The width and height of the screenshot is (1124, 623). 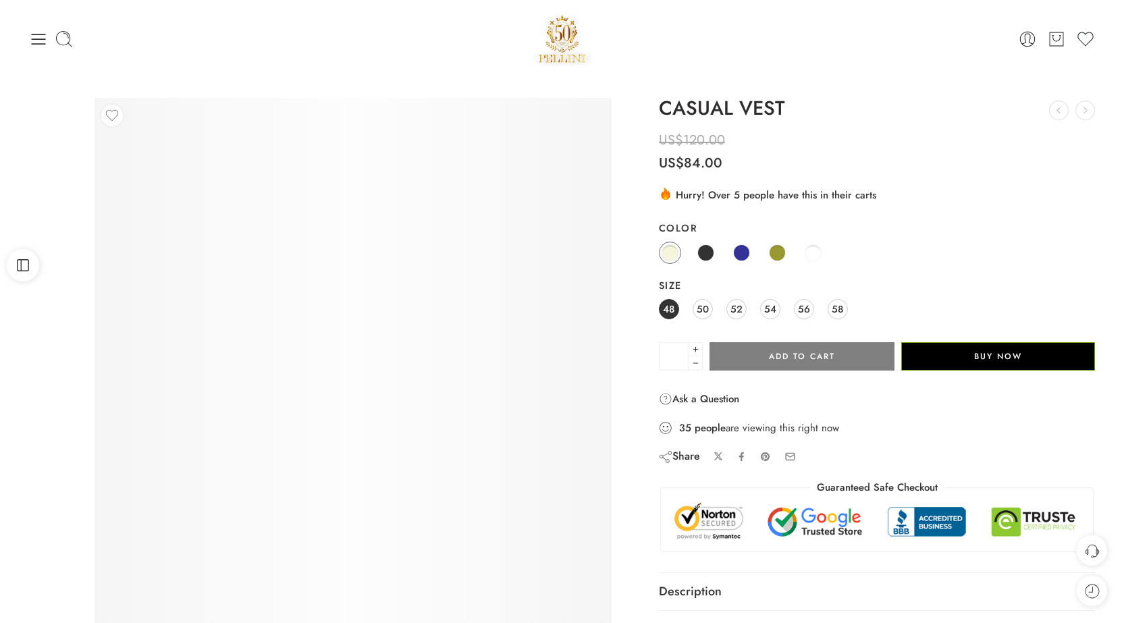 I want to click on button: Buy Now, so click(x=998, y=356).